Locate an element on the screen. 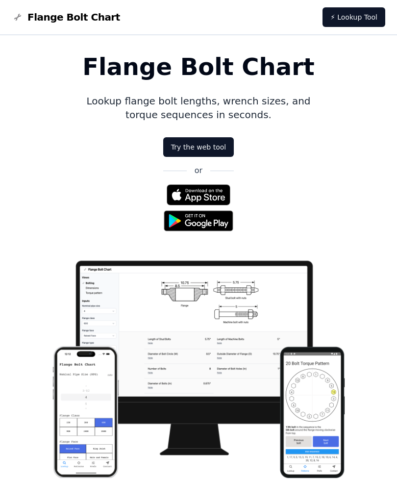 The image size is (397, 479). a: ⚡ Lookup Tool is located at coordinates (354, 17).